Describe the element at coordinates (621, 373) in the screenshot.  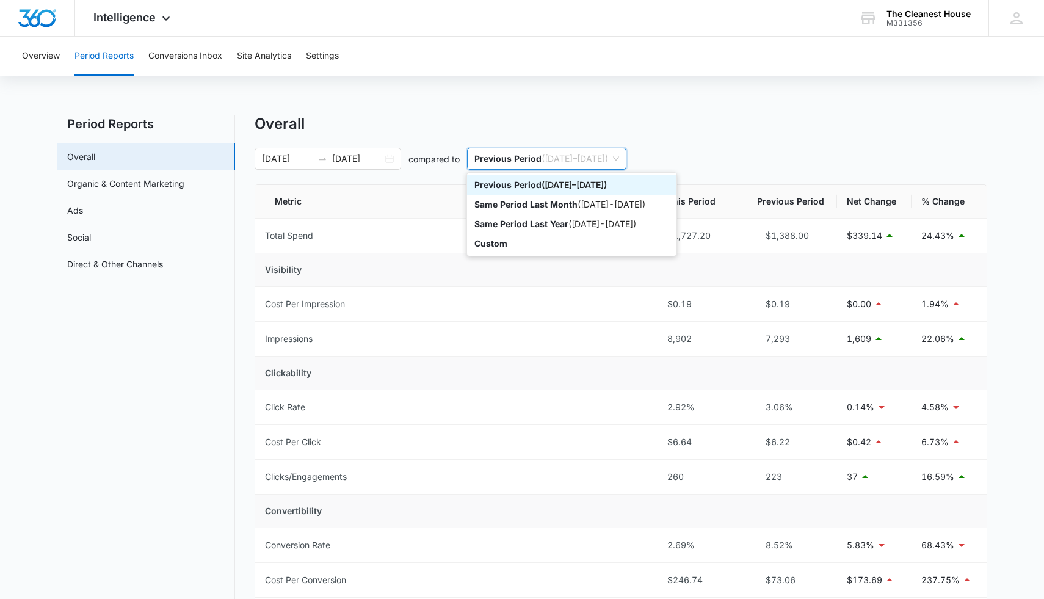
I see `td: Clickability` at that location.